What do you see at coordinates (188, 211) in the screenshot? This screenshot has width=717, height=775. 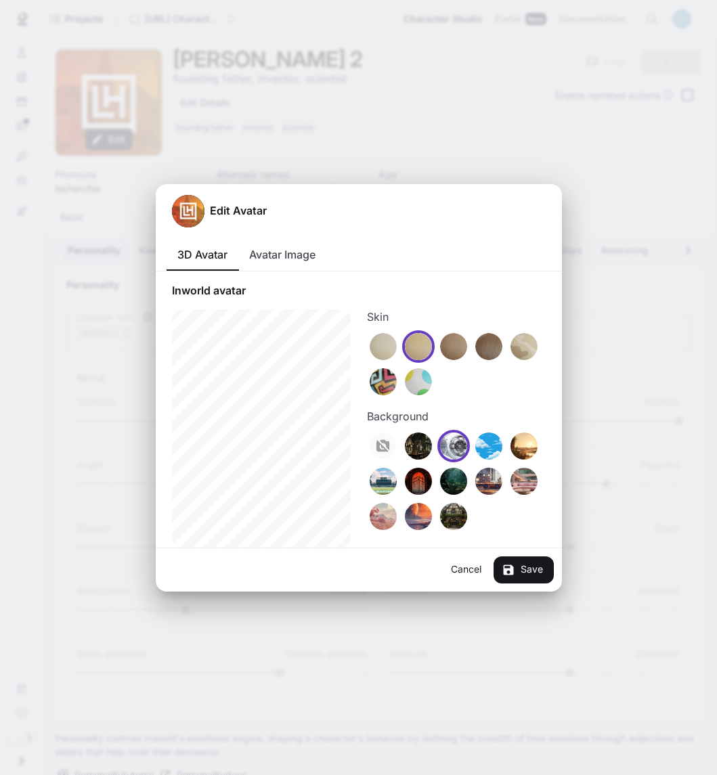 I see `div: Avatar image` at bounding box center [188, 211].